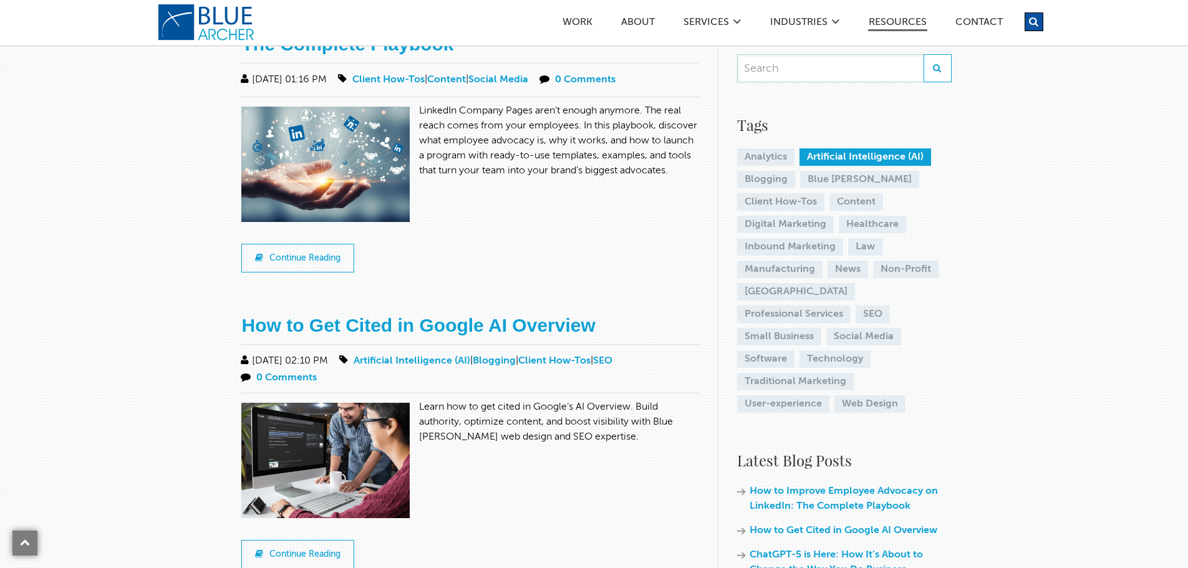 The image size is (1188, 568). What do you see at coordinates (766, 359) in the screenshot?
I see `a: Software` at bounding box center [766, 359].